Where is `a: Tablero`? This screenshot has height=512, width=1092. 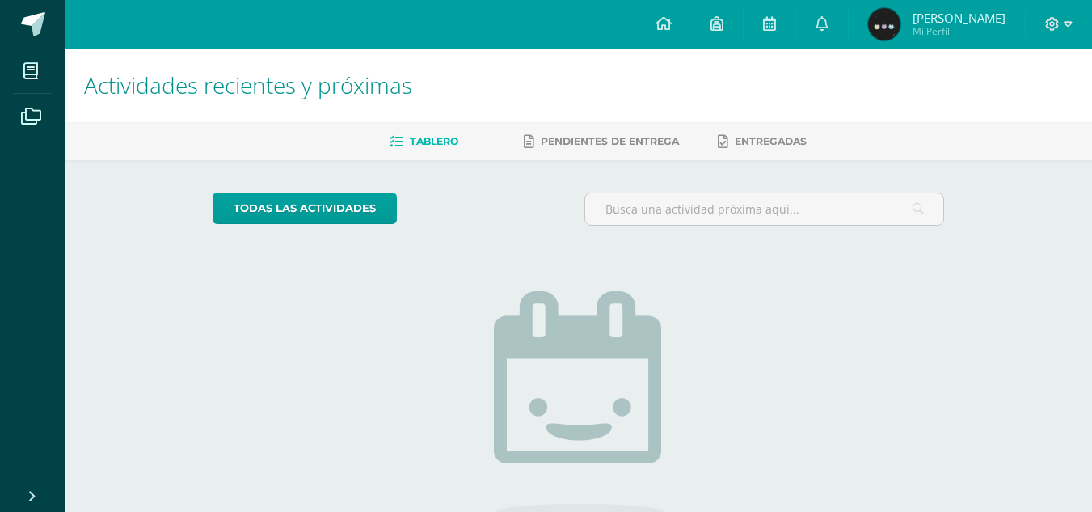 a: Tablero is located at coordinates (423, 141).